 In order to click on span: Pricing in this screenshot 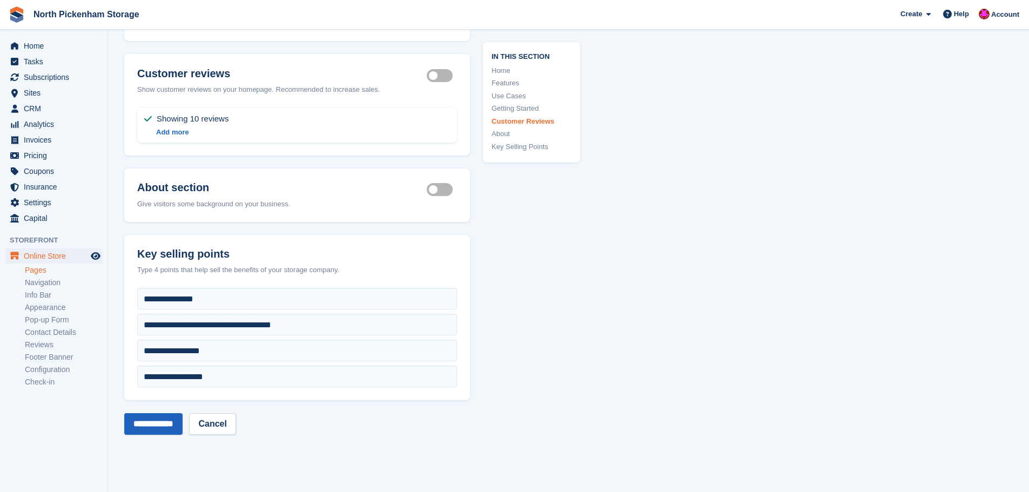, I will do `click(56, 156)`.